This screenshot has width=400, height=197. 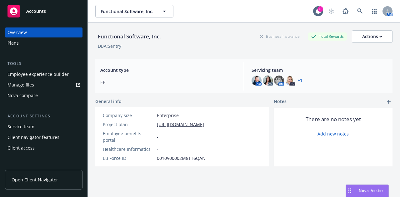 What do you see at coordinates (44, 116) in the screenshot?
I see `div: Account settings` at bounding box center [44, 116].